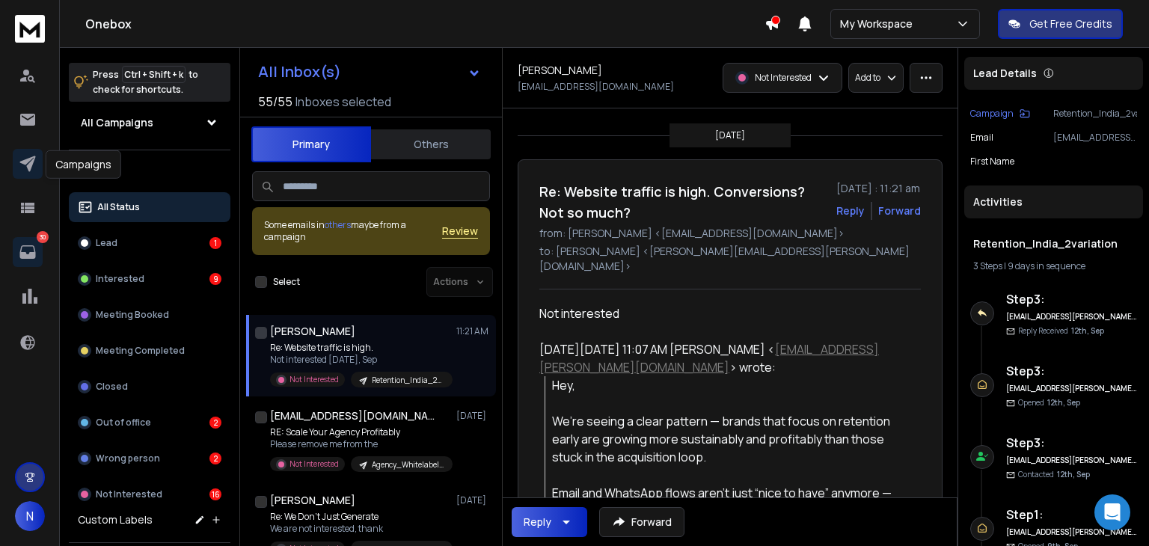  Describe the element at coordinates (1005, 73) in the screenshot. I see `p: Lead Details` at that location.